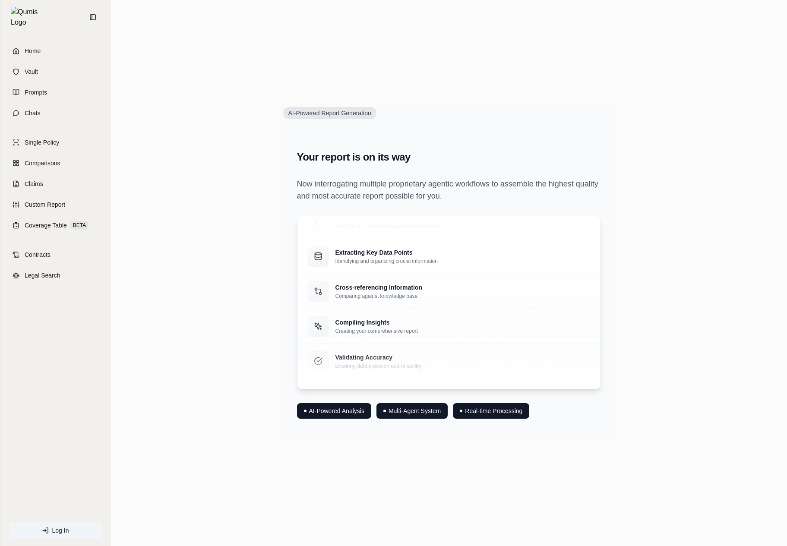 This screenshot has width=787, height=546. What do you see at coordinates (46, 225) in the screenshot?
I see `span: Coverage Table` at bounding box center [46, 225].